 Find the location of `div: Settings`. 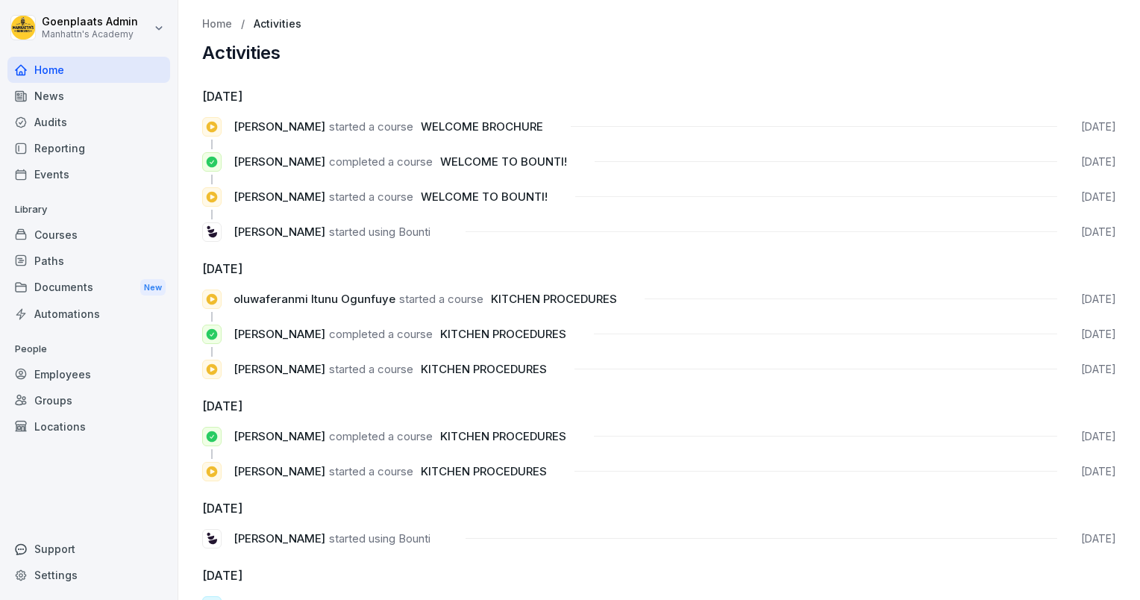

div: Settings is located at coordinates (89, 574).